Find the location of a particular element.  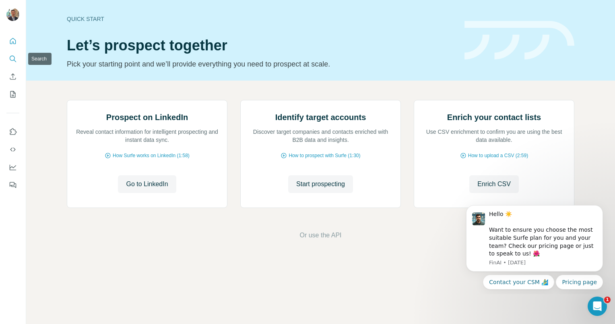

img: Profile image for FinAI is located at coordinates (25, 21).